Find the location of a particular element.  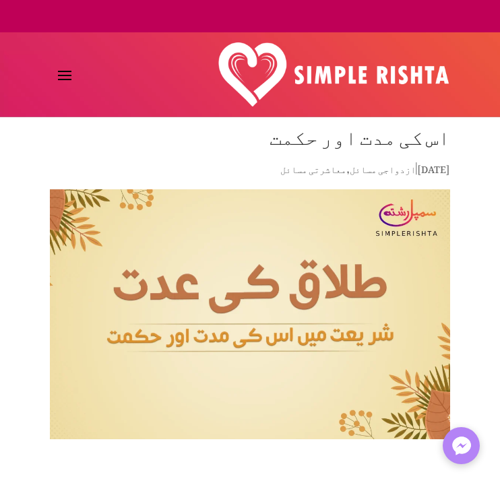

img: طلاق کی عدت کی مدت is located at coordinates (250, 314).